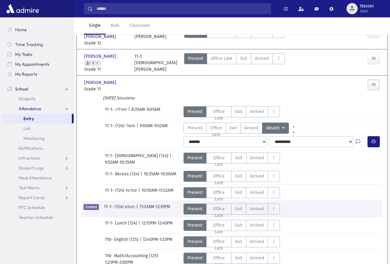 The width and height of the screenshot is (390, 264). Describe the element at coordinates (38, 89) in the screenshot. I see `a: School` at that location.